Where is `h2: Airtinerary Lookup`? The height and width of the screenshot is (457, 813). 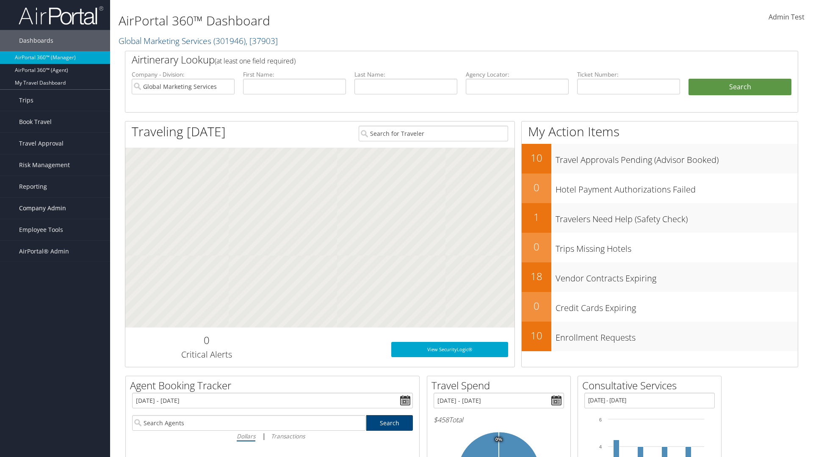 h2: Airtinerary Lookup is located at coordinates (434, 60).